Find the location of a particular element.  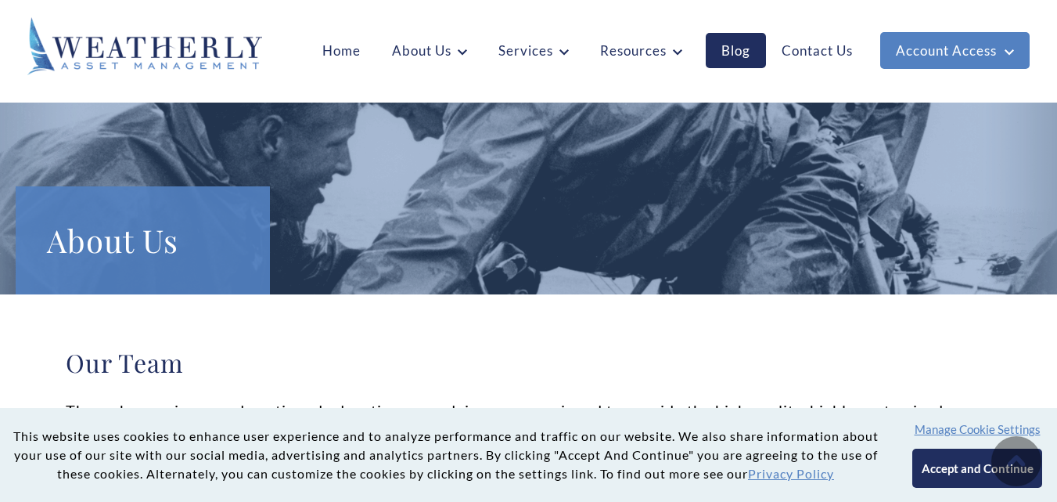

a: Privacy Policy is located at coordinates (791, 473).